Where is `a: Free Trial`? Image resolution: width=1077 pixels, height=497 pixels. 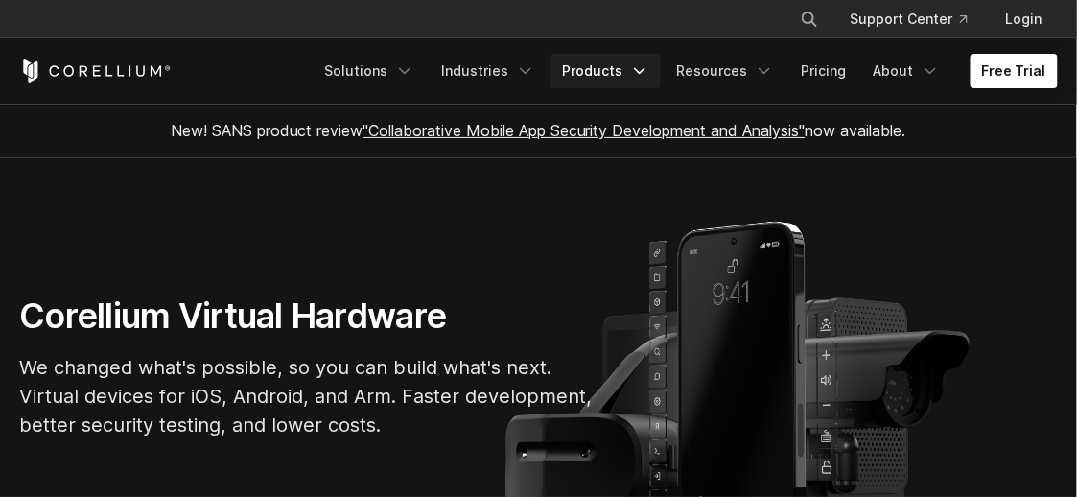 a: Free Trial is located at coordinates (1014, 71).